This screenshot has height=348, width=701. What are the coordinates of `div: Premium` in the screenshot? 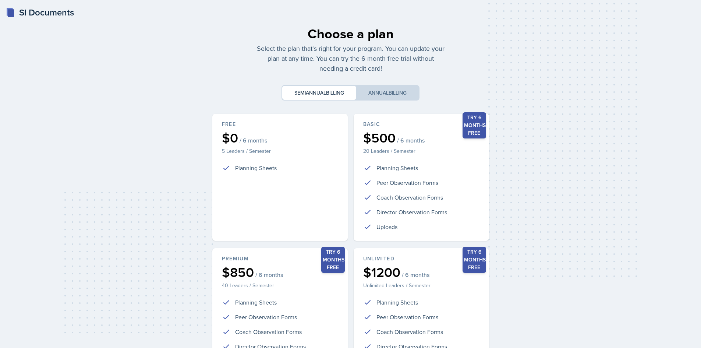 It's located at (280, 258).